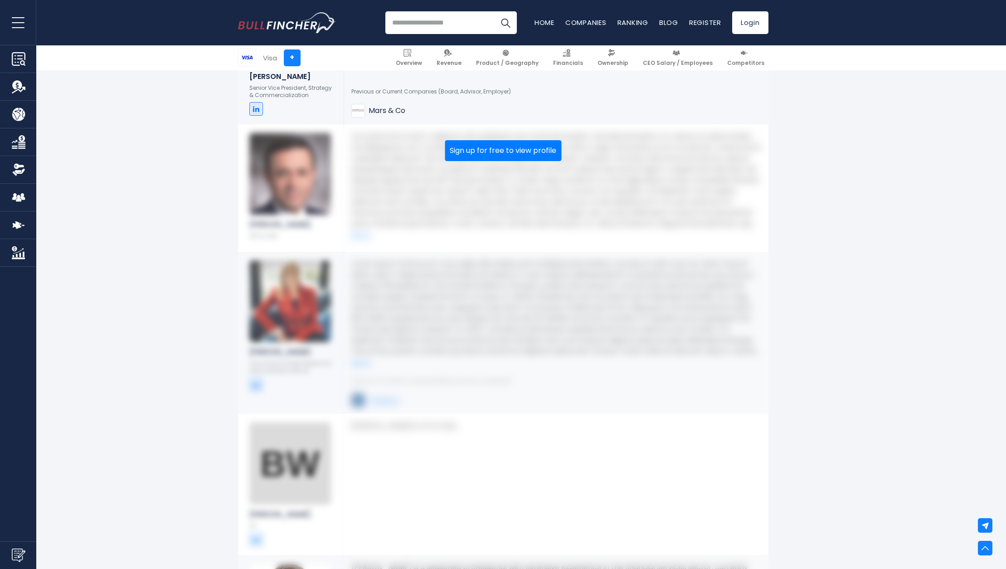 The height and width of the screenshot is (569, 1006). What do you see at coordinates (705, 22) in the screenshot?
I see `a: Register` at bounding box center [705, 22].